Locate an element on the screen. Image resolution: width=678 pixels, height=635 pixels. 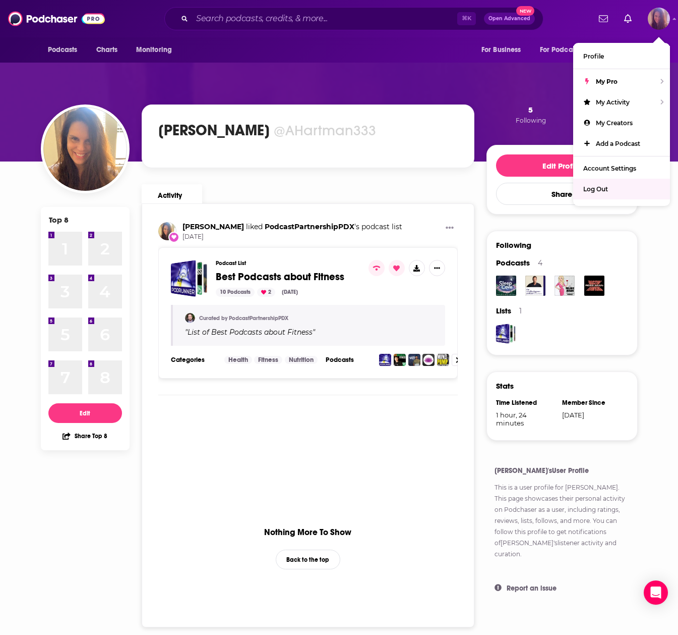
span: 1 hour, 24 minutes, 44 seconds is located at coordinates (526, 419).